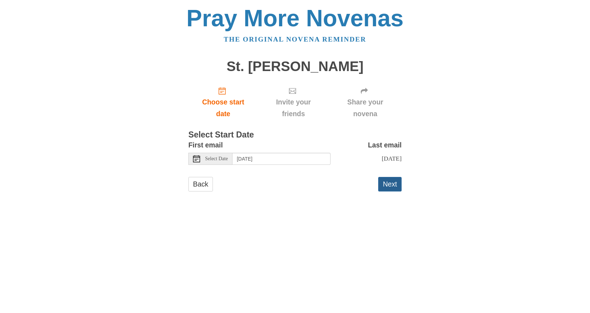  What do you see at coordinates (216, 159) in the screenshot?
I see `span: Select Date` at bounding box center [216, 159].